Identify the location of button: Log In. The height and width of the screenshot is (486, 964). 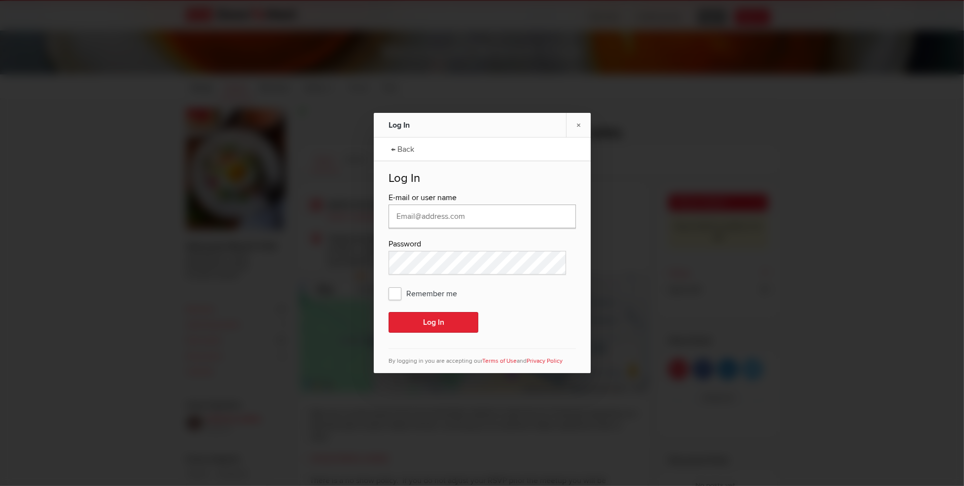
(433, 323).